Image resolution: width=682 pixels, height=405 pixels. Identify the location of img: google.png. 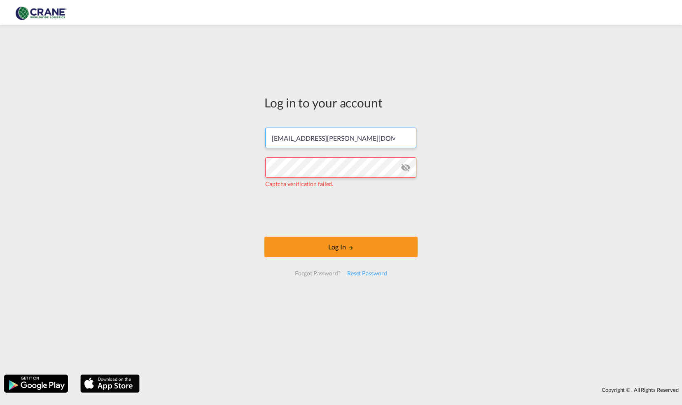
(36, 384).